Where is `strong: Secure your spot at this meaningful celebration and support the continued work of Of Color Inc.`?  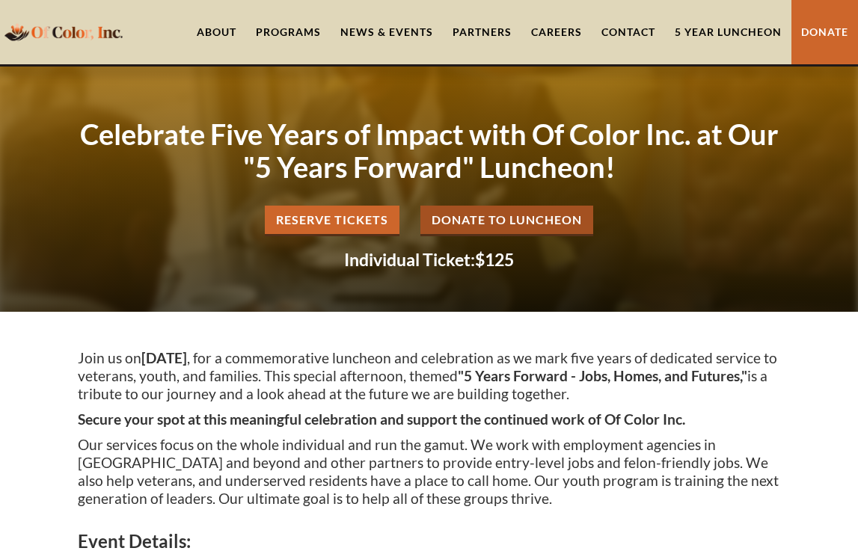
strong: Secure your spot at this meaningful celebration and support the continued work of Of Color Inc. is located at coordinates (381, 419).